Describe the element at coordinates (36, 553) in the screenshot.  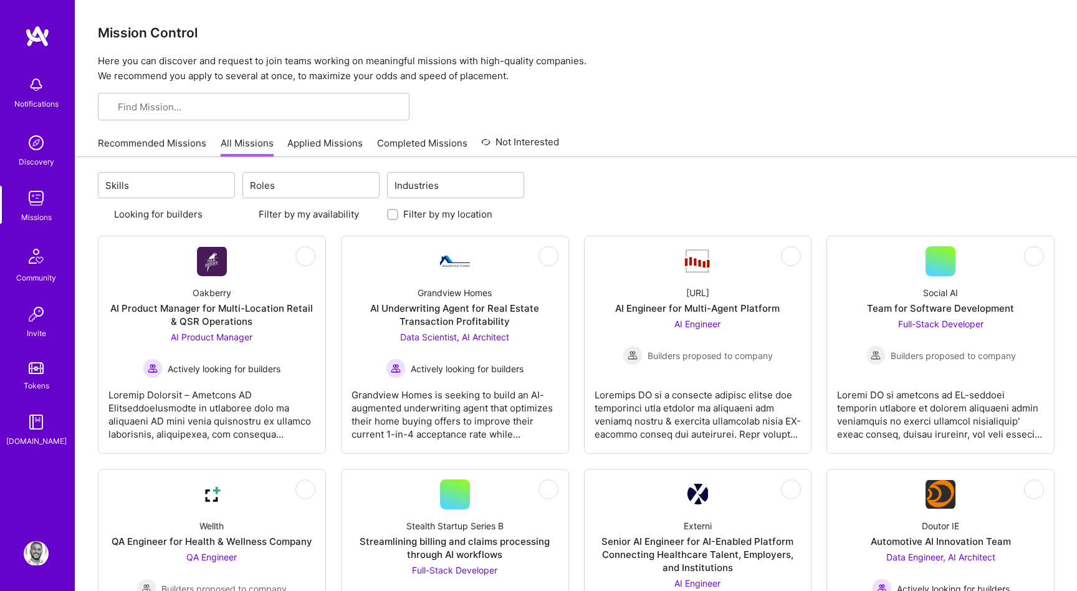
I see `img: User Avatar` at that location.